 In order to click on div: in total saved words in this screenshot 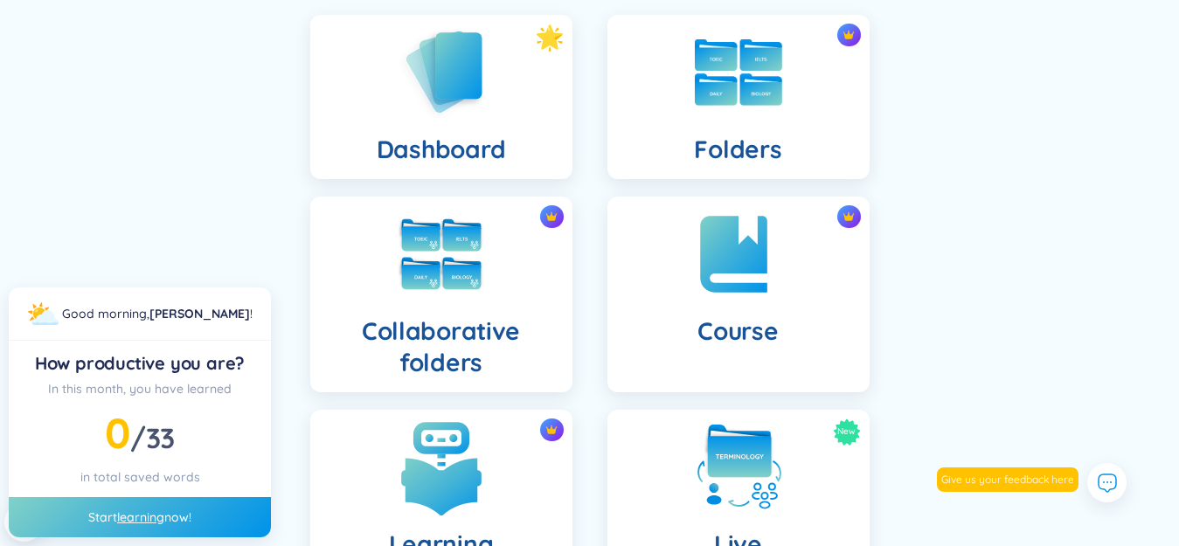, I will do `click(140, 477)`.